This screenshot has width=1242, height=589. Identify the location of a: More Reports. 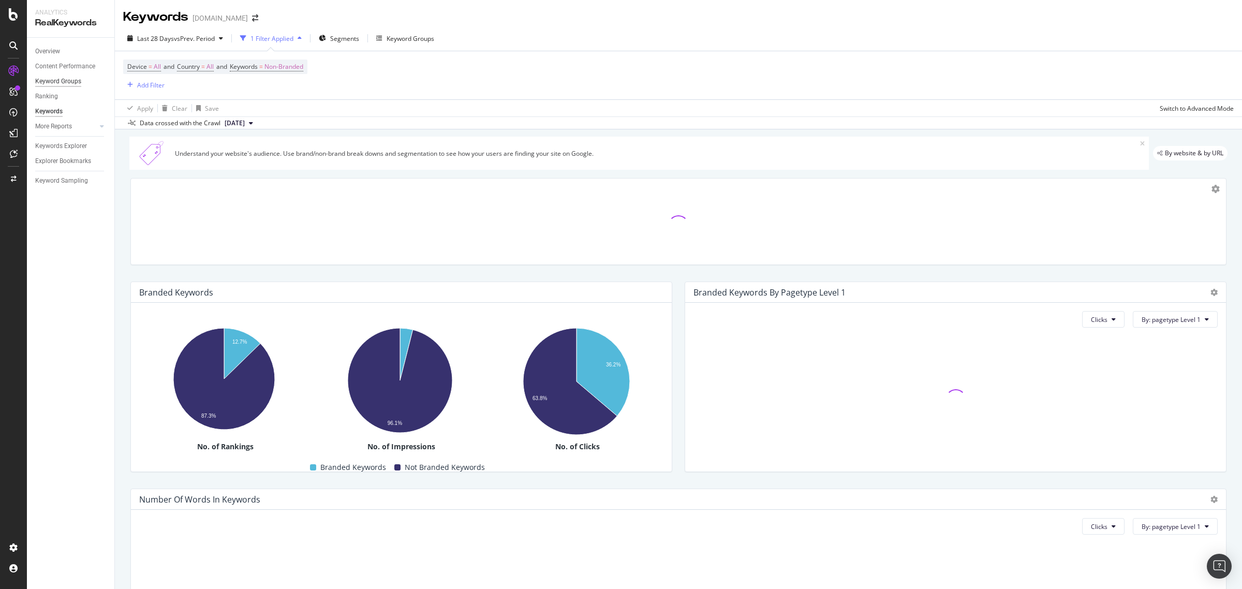
(66, 126).